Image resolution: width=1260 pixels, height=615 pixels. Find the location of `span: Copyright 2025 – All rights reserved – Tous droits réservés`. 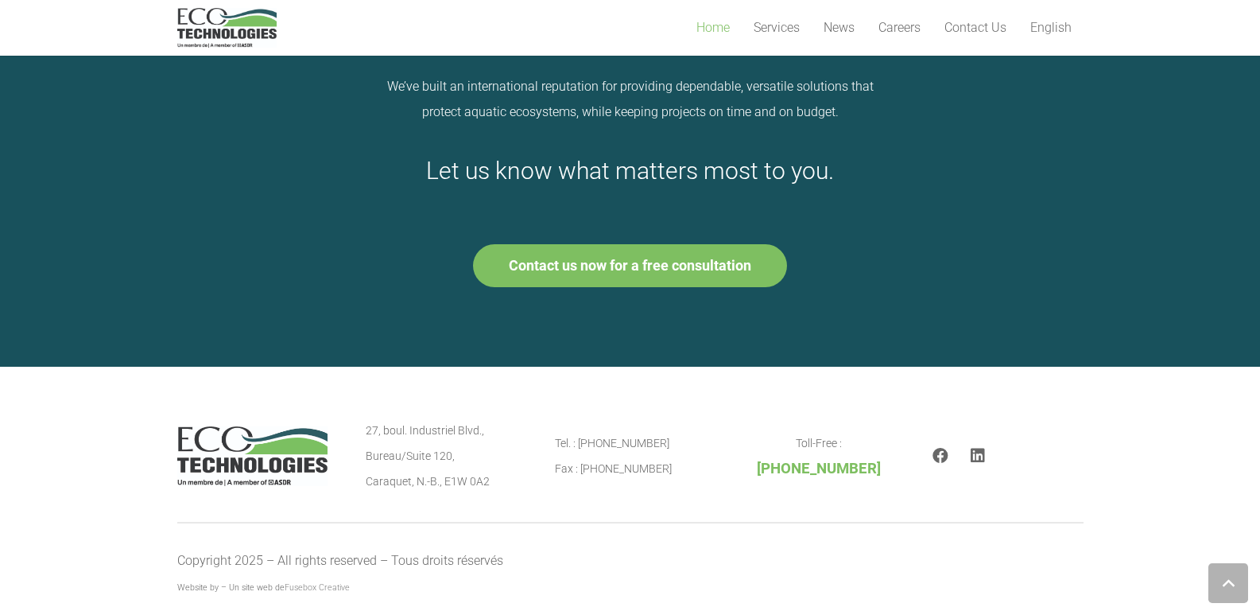

span: Copyright 2025 – All rights reserved – Tous droits réservés is located at coordinates (340, 560).